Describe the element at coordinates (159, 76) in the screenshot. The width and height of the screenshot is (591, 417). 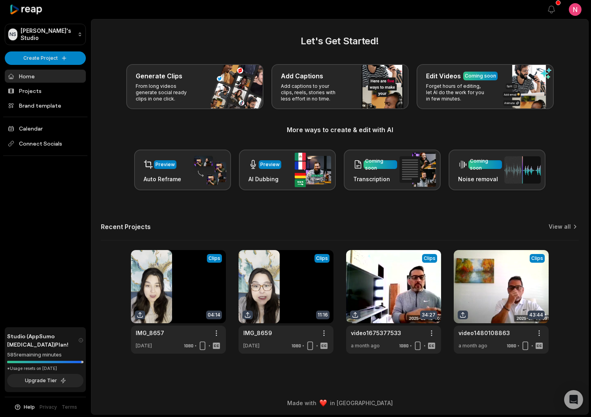
I see `h3: Generate Clips` at that location.